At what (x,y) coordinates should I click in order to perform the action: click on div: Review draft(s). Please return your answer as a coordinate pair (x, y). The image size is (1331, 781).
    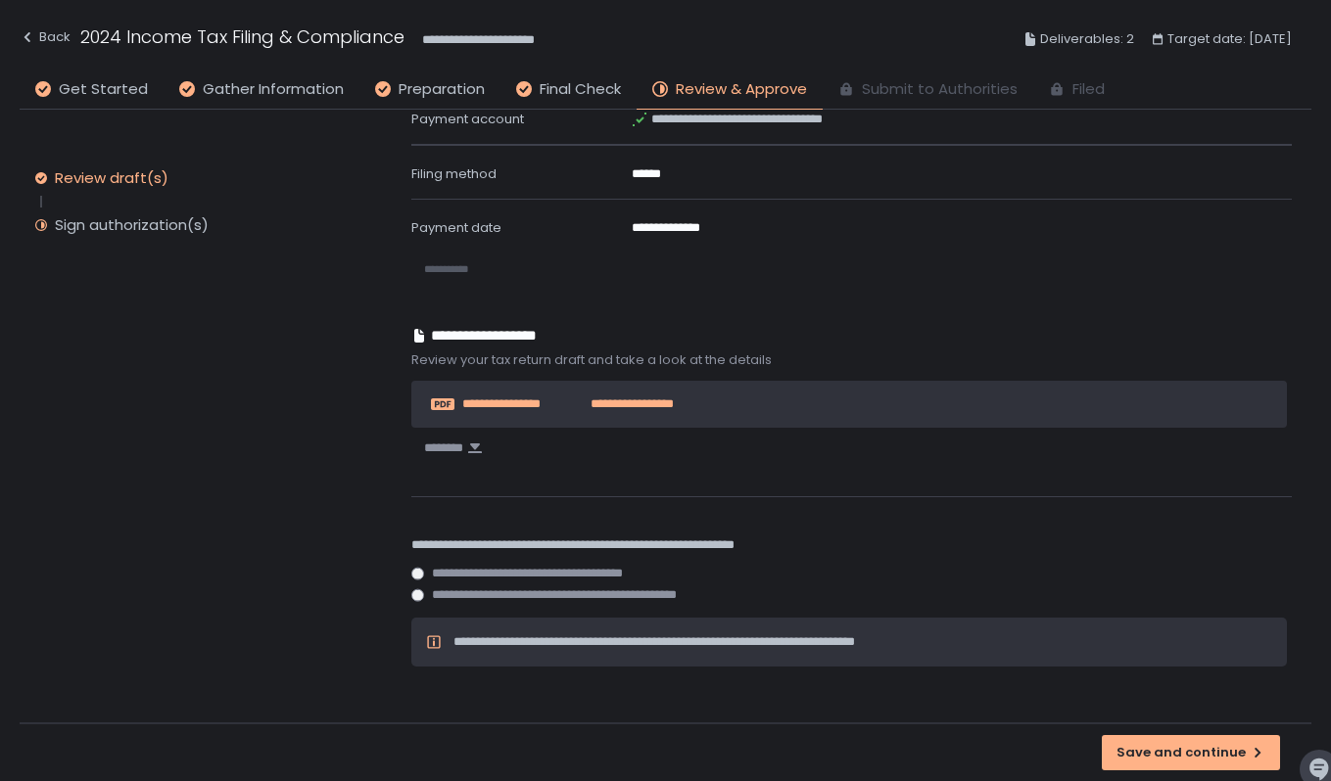
    Looking at the image, I should click on (112, 178).